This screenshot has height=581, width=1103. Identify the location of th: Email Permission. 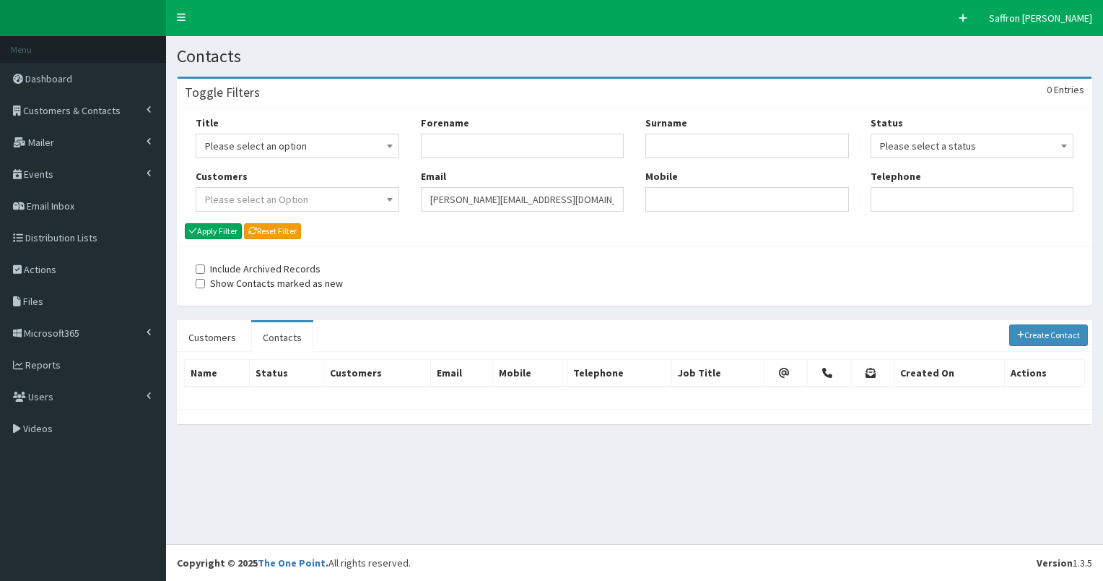
(786, 373).